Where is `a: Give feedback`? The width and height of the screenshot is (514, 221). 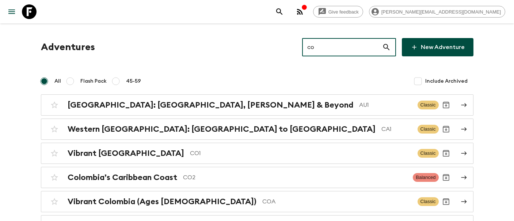
a: Give feedback is located at coordinates (338, 12).